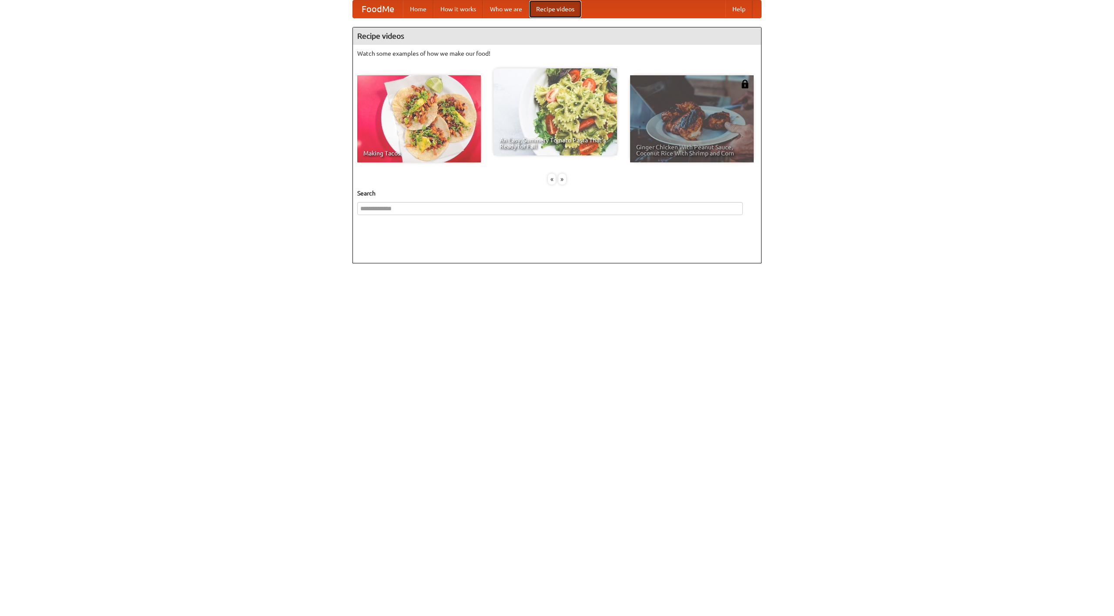 The width and height of the screenshot is (1114, 616). Describe the element at coordinates (739, 9) in the screenshot. I see `a: Help` at that location.